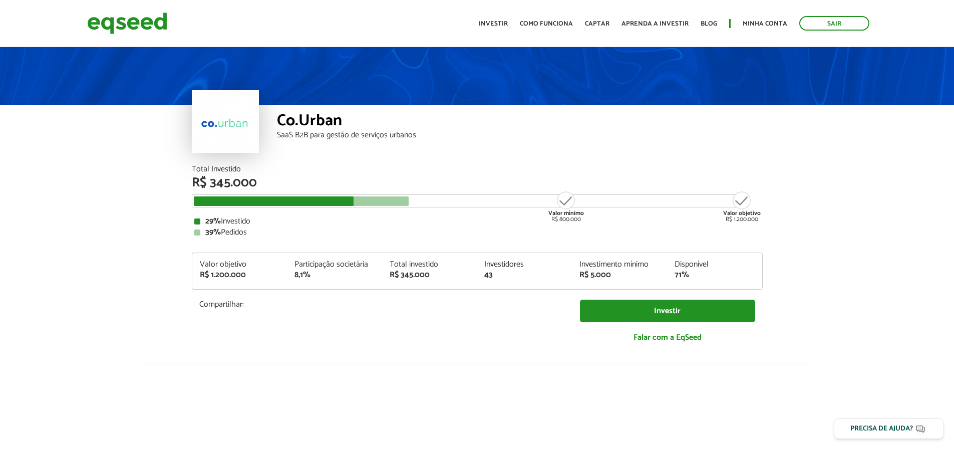 The image size is (954, 449). I want to click on div: Investidores, so click(524, 264).